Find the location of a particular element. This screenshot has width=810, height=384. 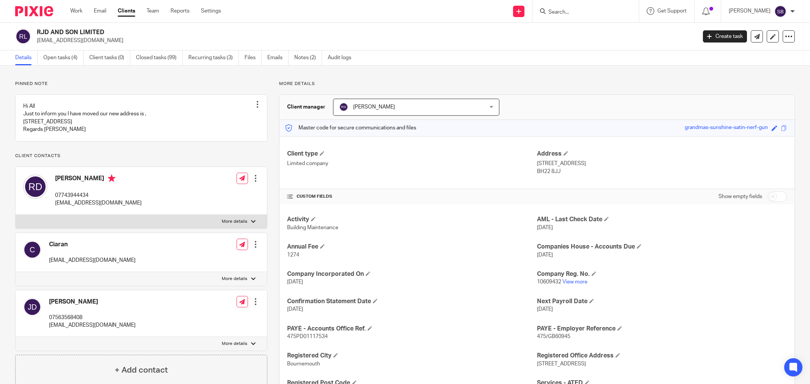

a: Files is located at coordinates (253, 58).